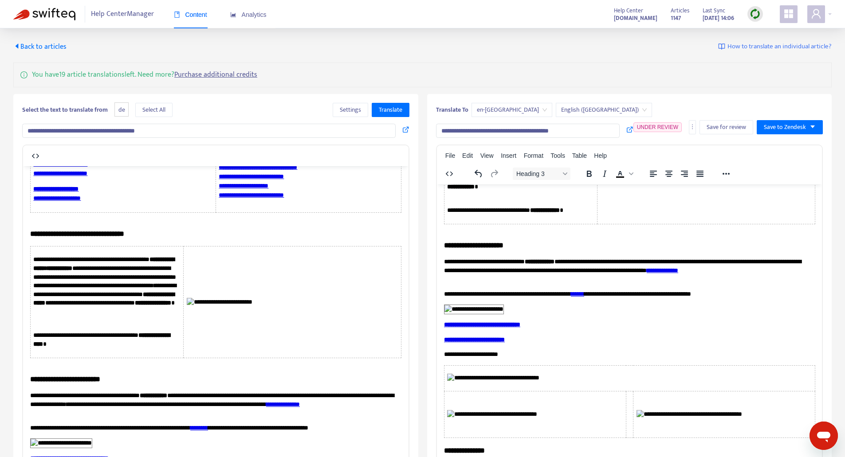 This screenshot has width=845, height=457. Describe the element at coordinates (508, 156) in the screenshot. I see `span: Insert` at that location.